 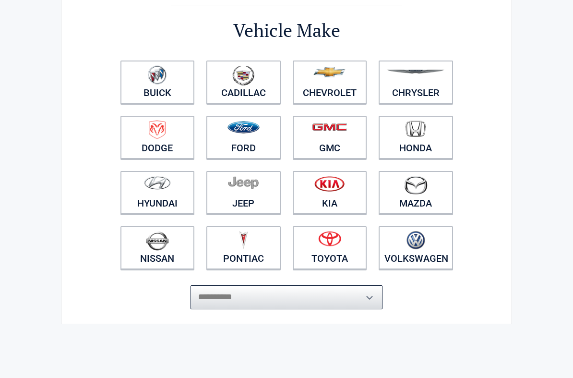 I want to click on img: jeep, so click(x=243, y=182).